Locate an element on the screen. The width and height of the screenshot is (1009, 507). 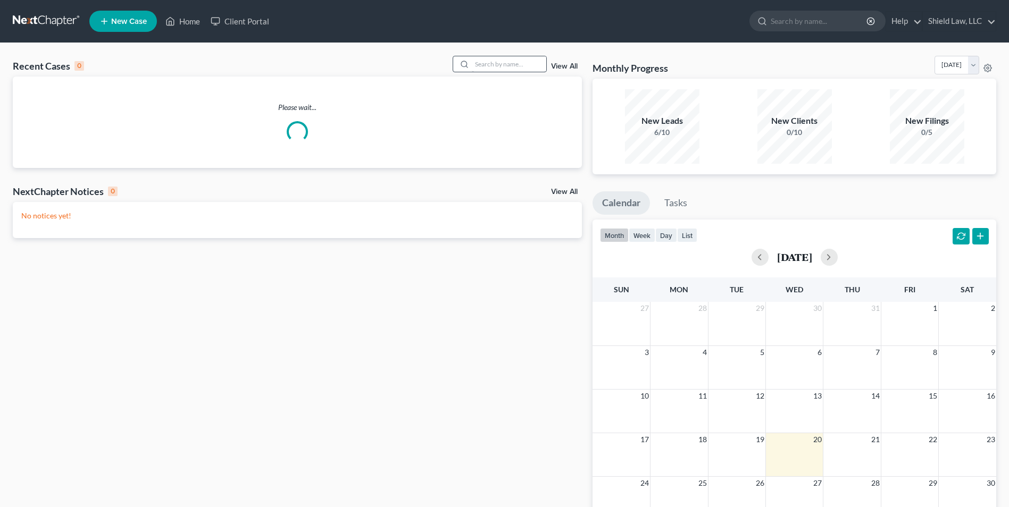
span: 9 is located at coordinates (993, 352).